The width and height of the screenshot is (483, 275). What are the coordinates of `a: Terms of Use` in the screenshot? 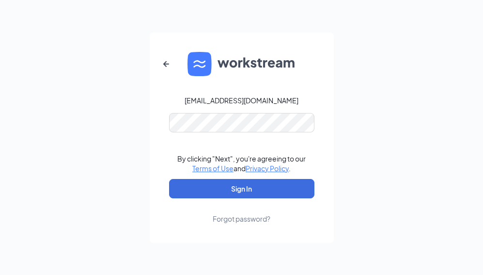 It's located at (213, 168).